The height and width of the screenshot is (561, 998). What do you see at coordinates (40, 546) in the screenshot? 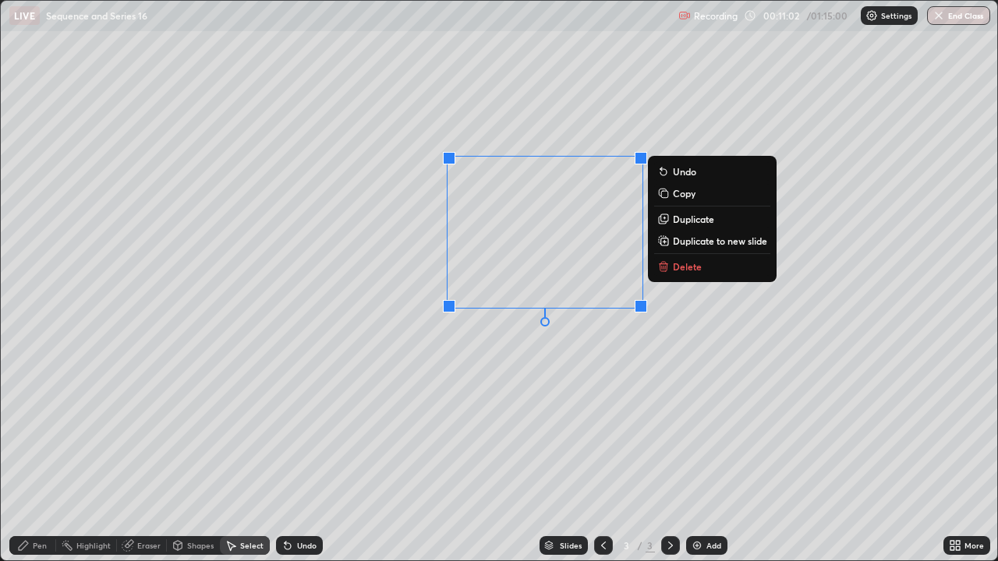
I see `div: Pen` at bounding box center [40, 546].